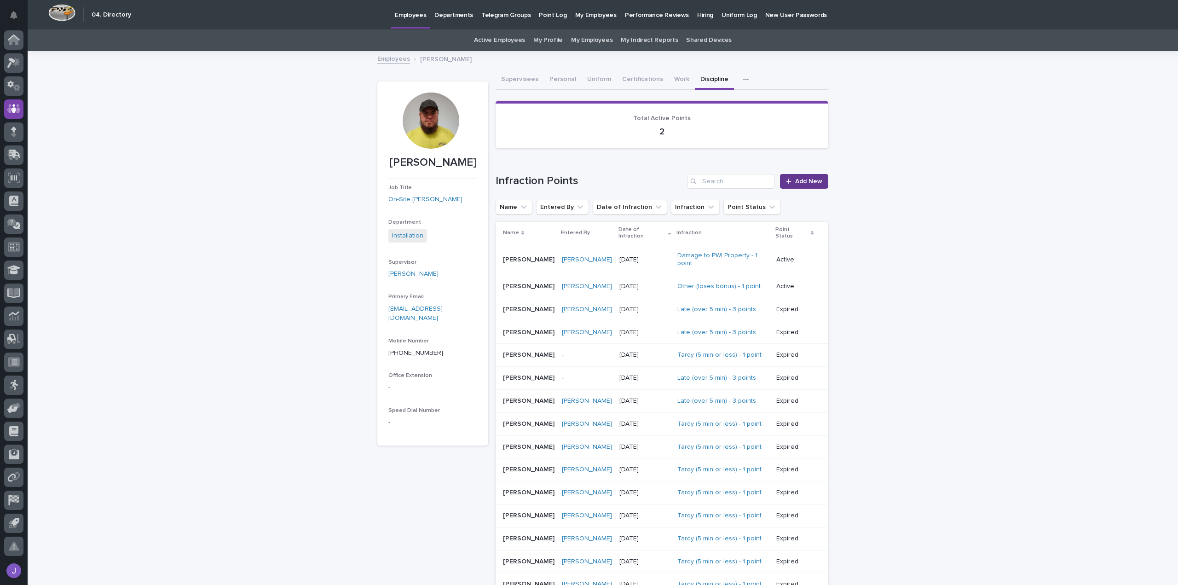 The width and height of the screenshot is (1178, 585). What do you see at coordinates (17, 18) in the screenshot?
I see `div: Notifications` at bounding box center [17, 18].